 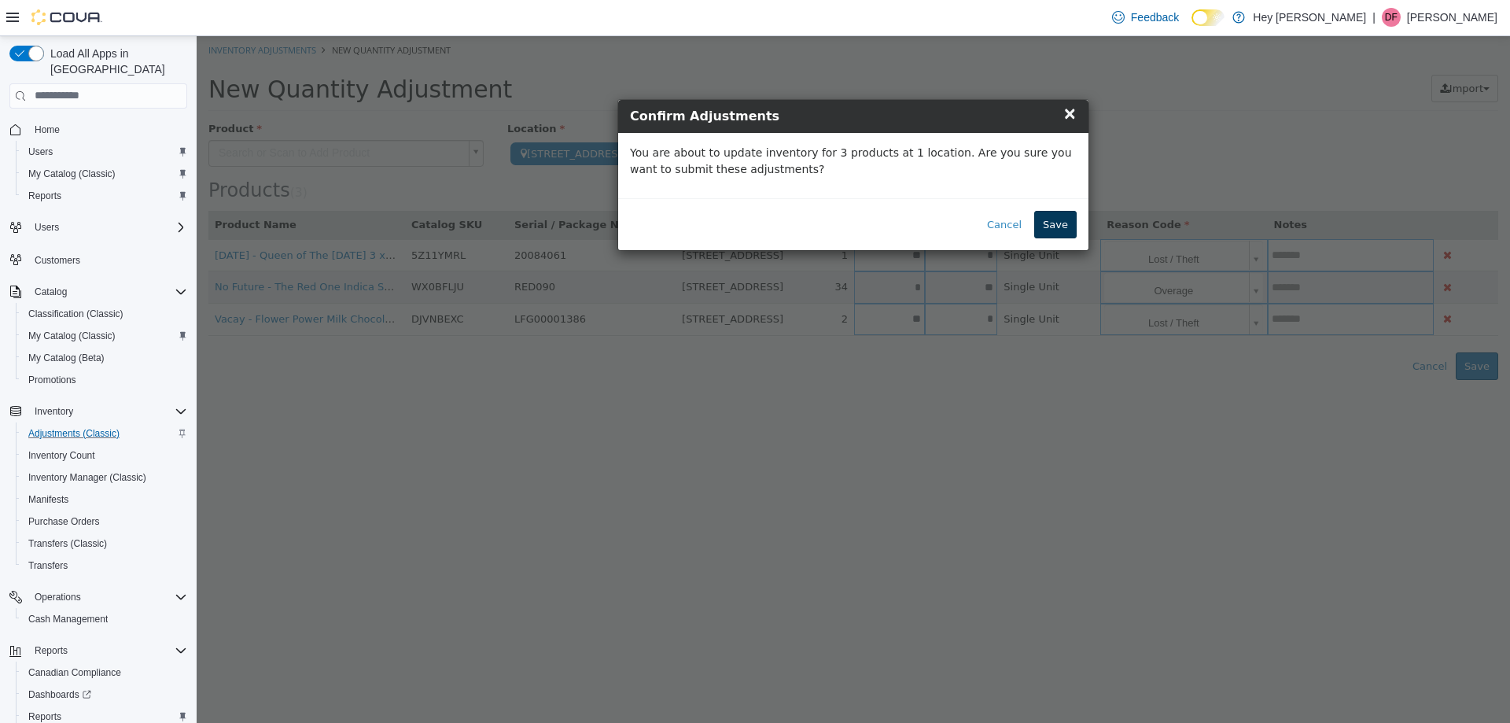 I want to click on a: Inventory Count, so click(x=61, y=455).